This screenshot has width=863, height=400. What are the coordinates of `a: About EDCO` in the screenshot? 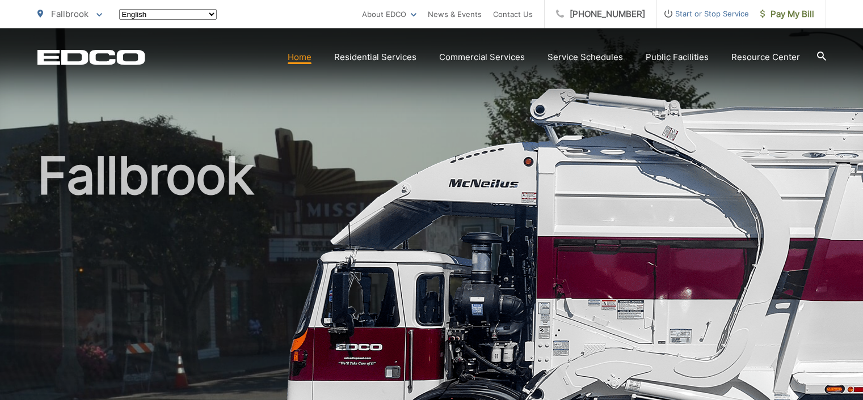 It's located at (389, 14).